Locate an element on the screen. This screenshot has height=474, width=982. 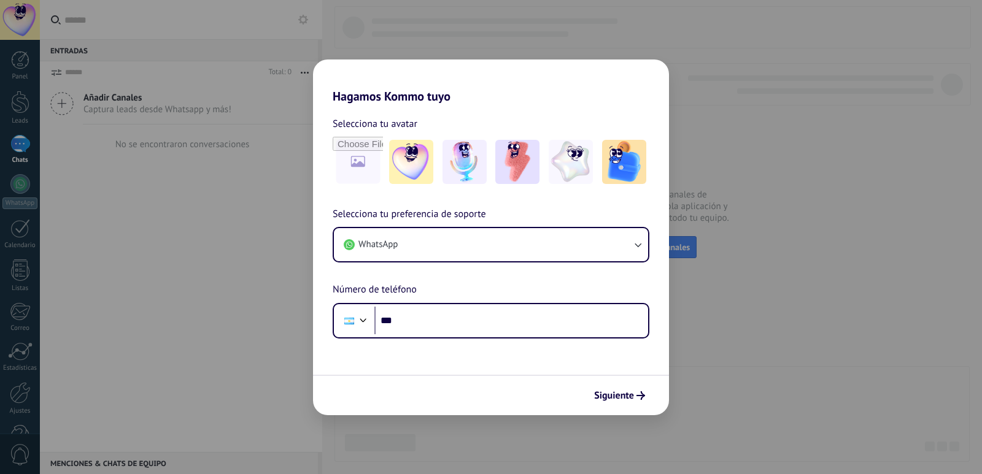
img: -4.jpeg is located at coordinates (571, 162).